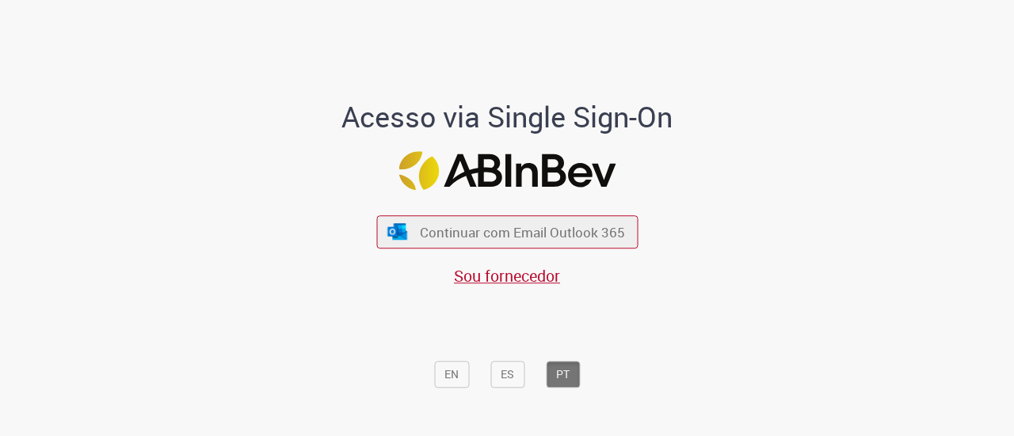  I want to click on button: ES, so click(507, 375).